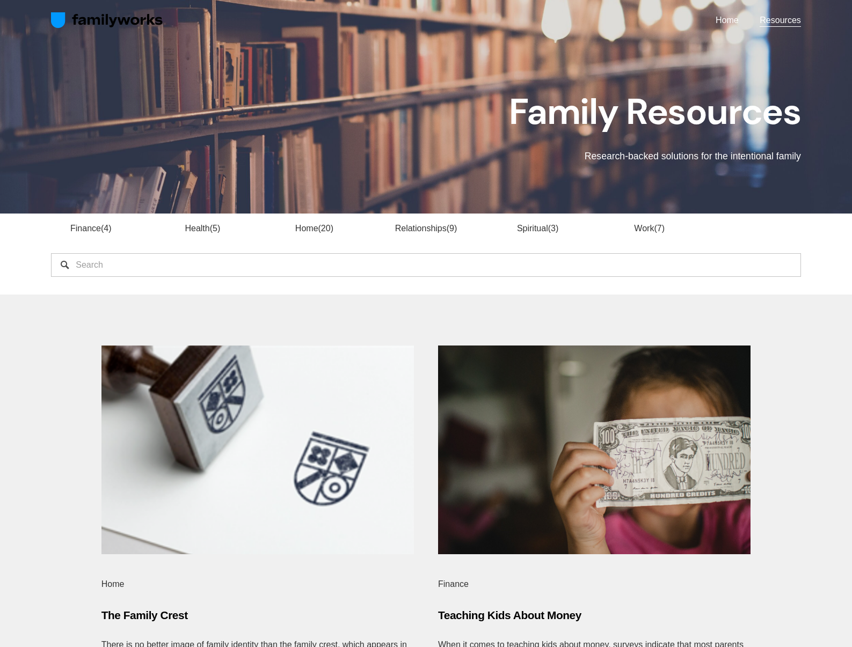 Image resolution: width=852 pixels, height=647 pixels. I want to click on span: 7, so click(659, 228).